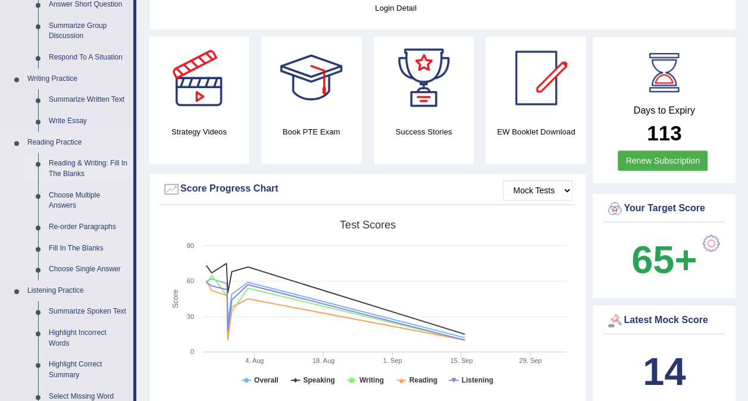  What do you see at coordinates (664, 372) in the screenshot?
I see `b: 14` at bounding box center [664, 372].